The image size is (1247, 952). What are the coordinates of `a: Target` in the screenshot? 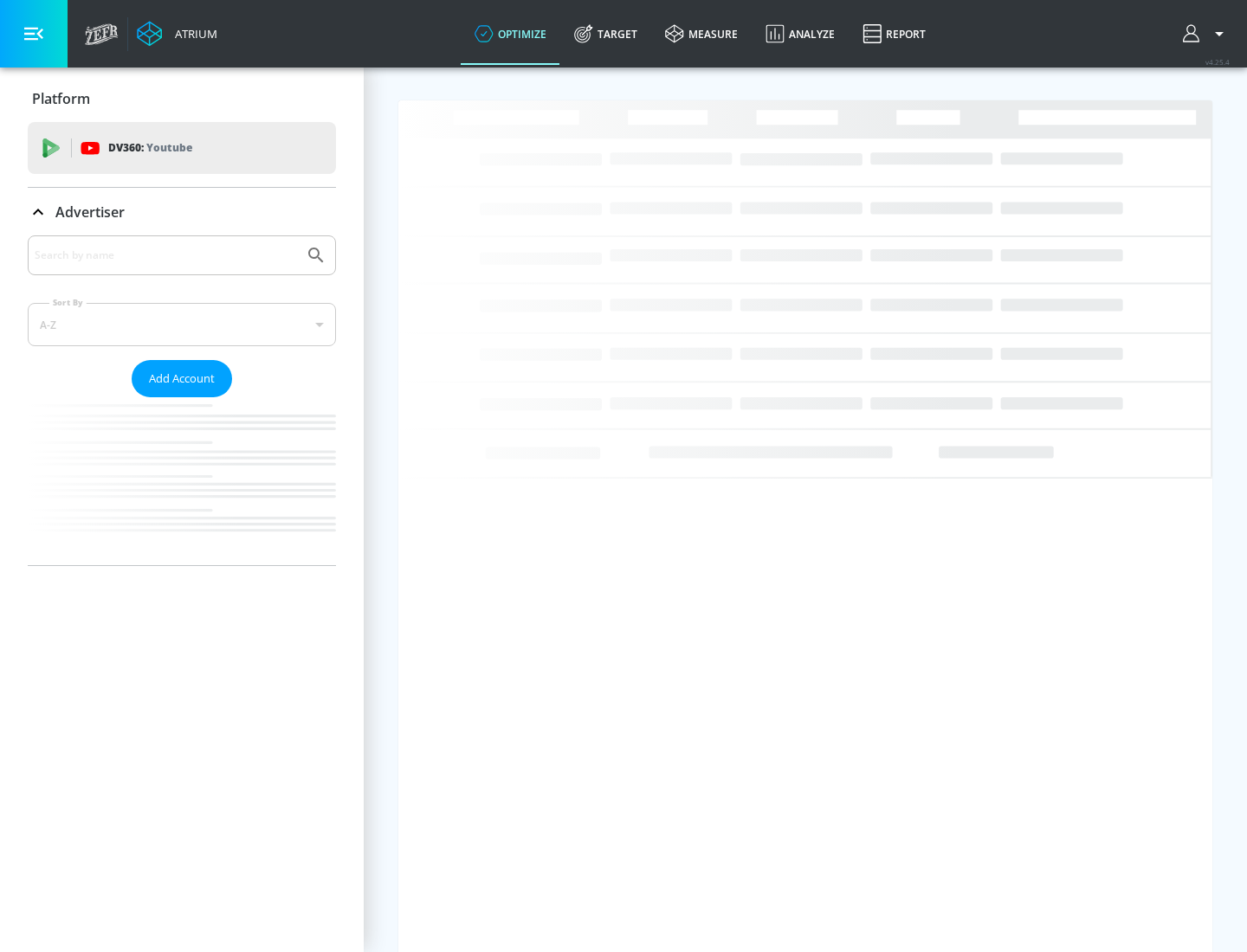 It's located at (605, 33).